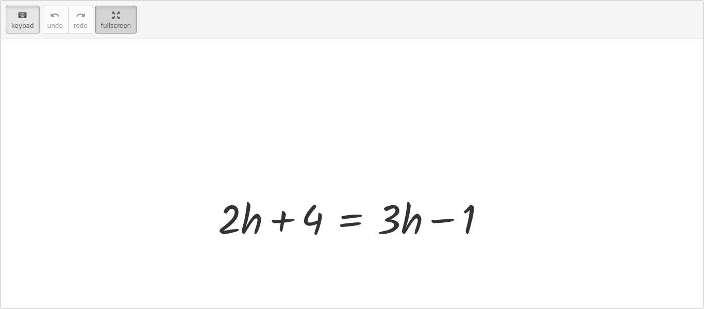 This screenshot has width=704, height=309. What do you see at coordinates (23, 26) in the screenshot?
I see `span: keypad` at bounding box center [23, 26].